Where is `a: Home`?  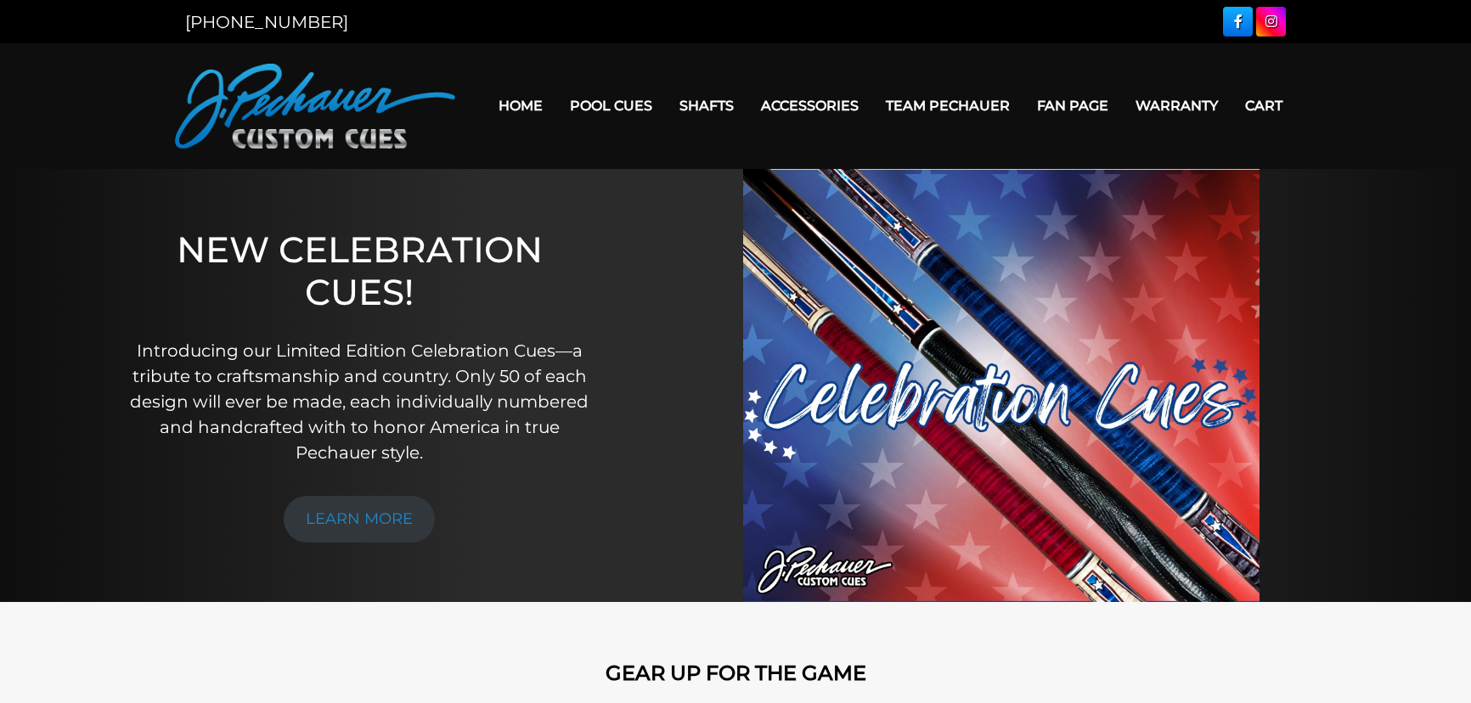 a: Home is located at coordinates (521, 105).